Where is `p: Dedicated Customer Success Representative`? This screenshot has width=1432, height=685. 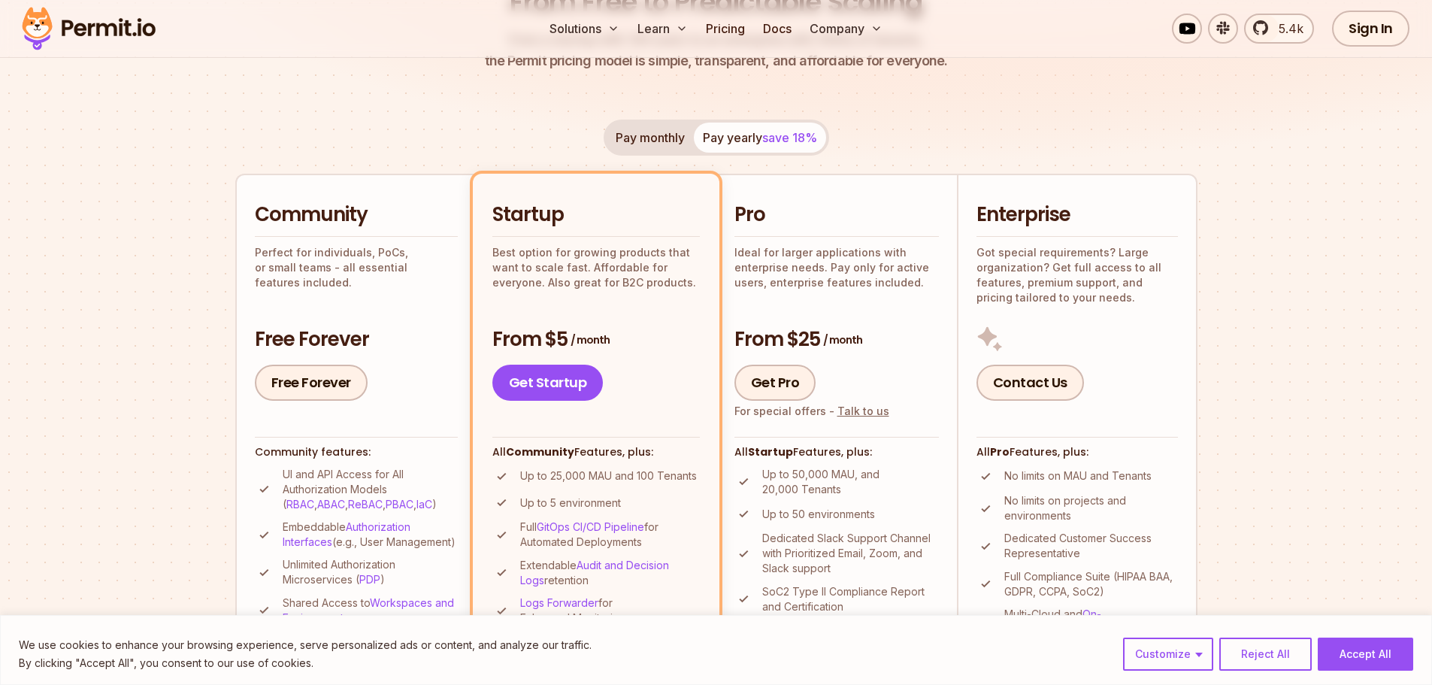 p: Dedicated Customer Success Representative is located at coordinates (1091, 546).